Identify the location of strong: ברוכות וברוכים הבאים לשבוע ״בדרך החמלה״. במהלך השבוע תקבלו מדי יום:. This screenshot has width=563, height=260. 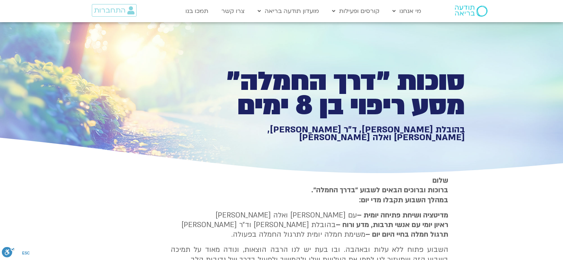
(380, 195).